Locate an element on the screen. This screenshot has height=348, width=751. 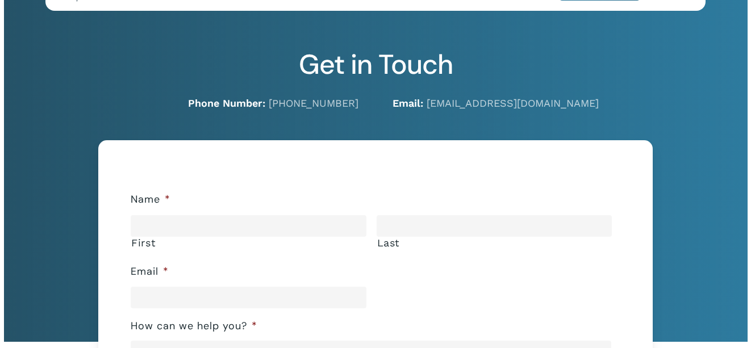
strong: Phone Number: is located at coordinates (227, 103).